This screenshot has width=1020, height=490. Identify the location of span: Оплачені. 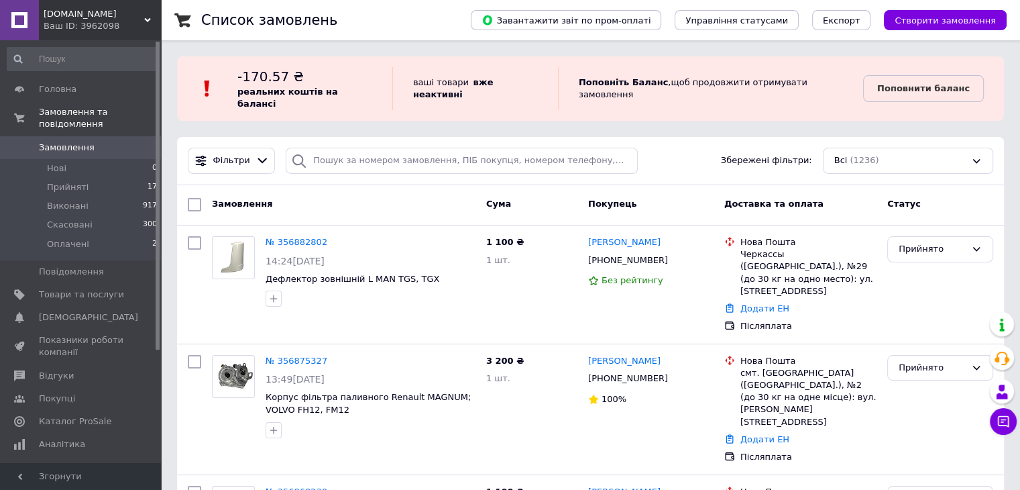
(68, 244).